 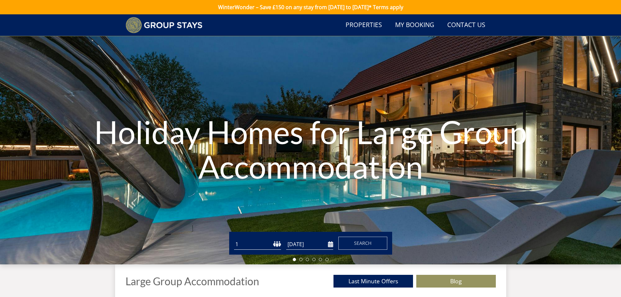 What do you see at coordinates (164, 25) in the screenshot?
I see `img: Group Stays` at bounding box center [164, 25].